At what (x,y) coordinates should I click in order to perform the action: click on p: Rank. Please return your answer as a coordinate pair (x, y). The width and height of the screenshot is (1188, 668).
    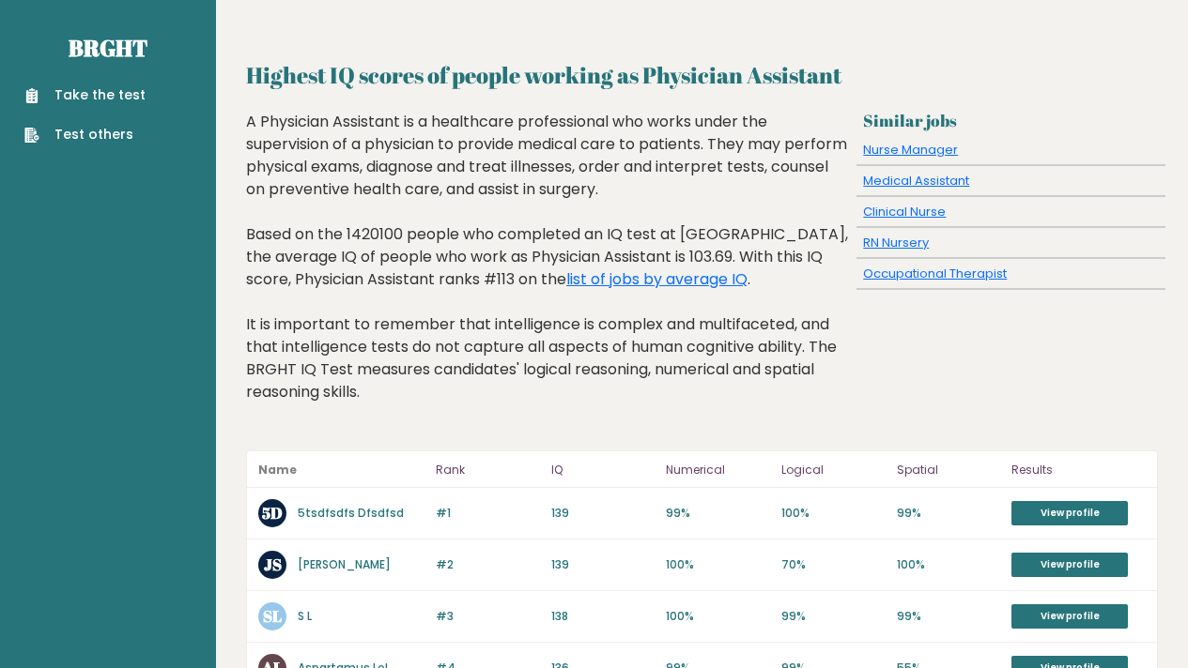
    Looking at the image, I should click on (487, 470).